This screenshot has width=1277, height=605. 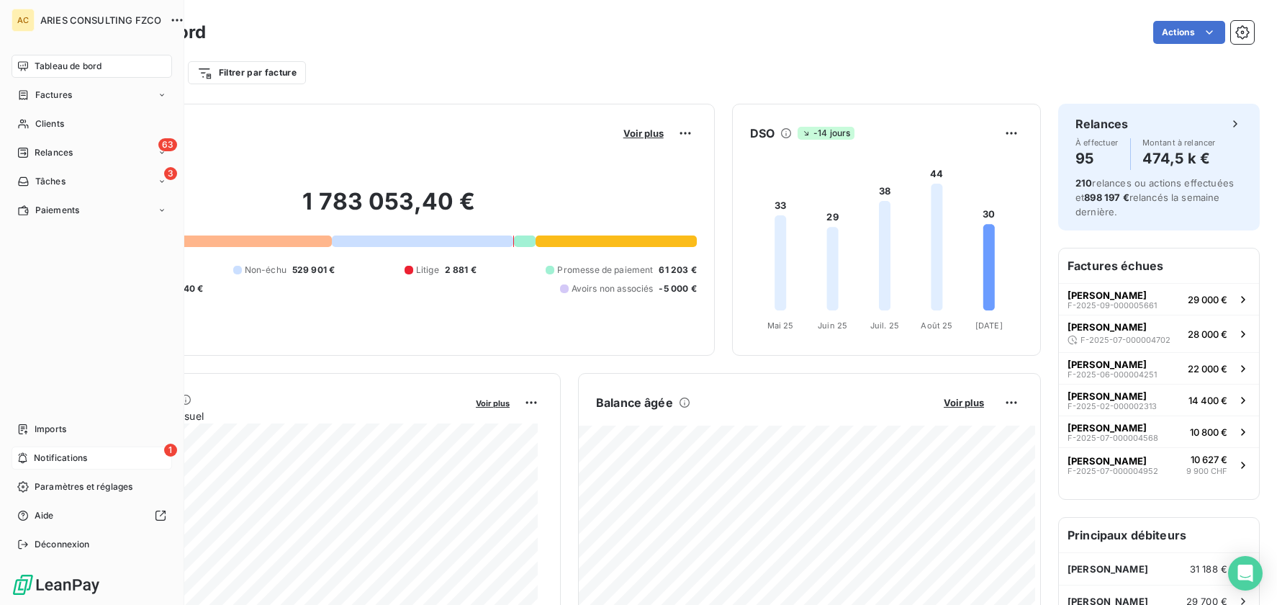 What do you see at coordinates (68, 66) in the screenshot?
I see `span: Tableau de bord` at bounding box center [68, 66].